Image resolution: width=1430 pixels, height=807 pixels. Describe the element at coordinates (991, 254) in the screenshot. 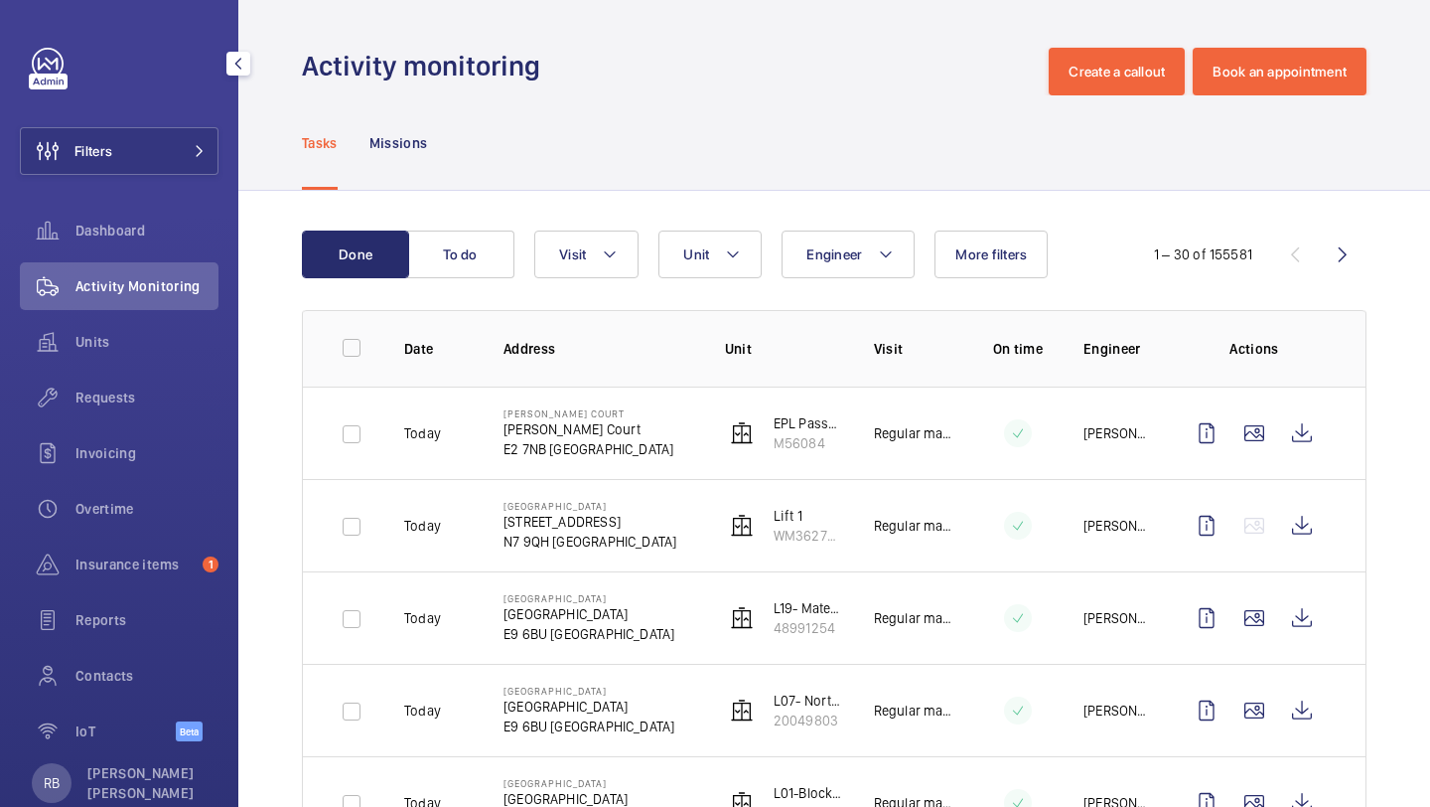

I see `span: More filters` at that location.